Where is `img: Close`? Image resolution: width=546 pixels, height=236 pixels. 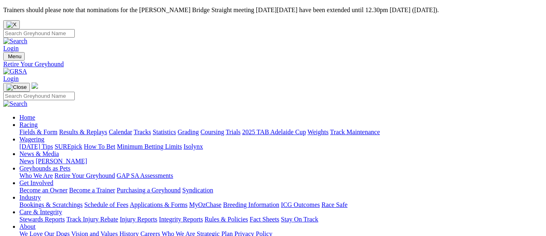 img: Close is located at coordinates (17, 87).